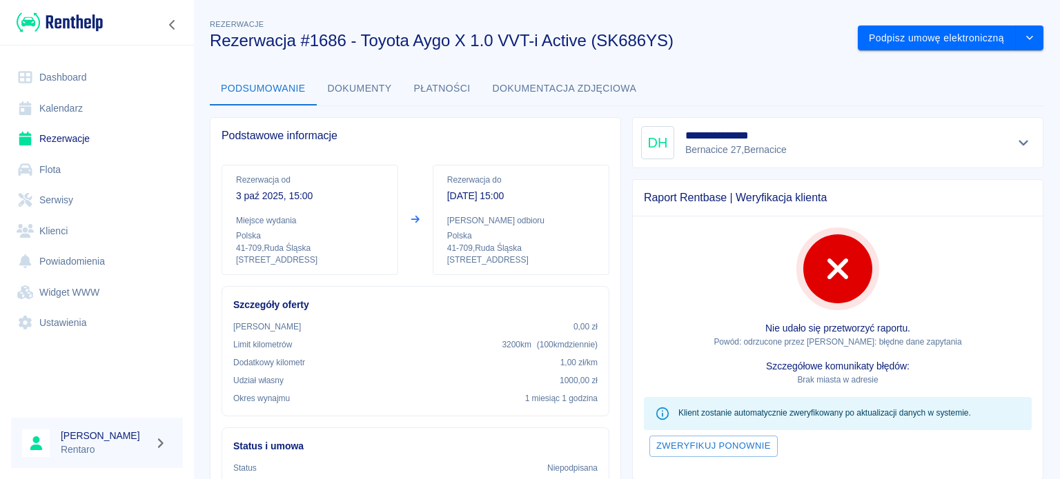 This screenshot has width=1060, height=479. Describe the element at coordinates (172, 25) in the screenshot. I see `button: Zwiń nawigację` at that location.